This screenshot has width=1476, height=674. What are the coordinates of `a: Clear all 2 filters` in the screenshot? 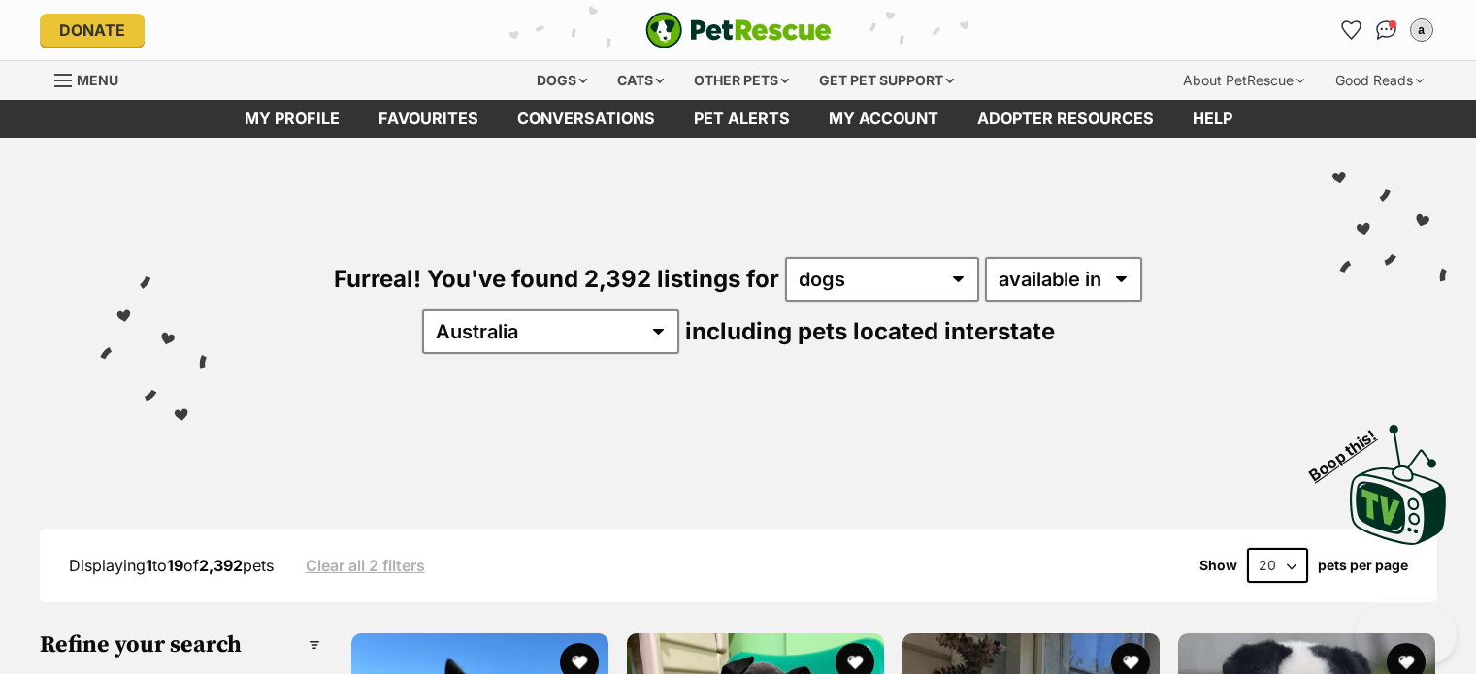 It's located at (365, 566).